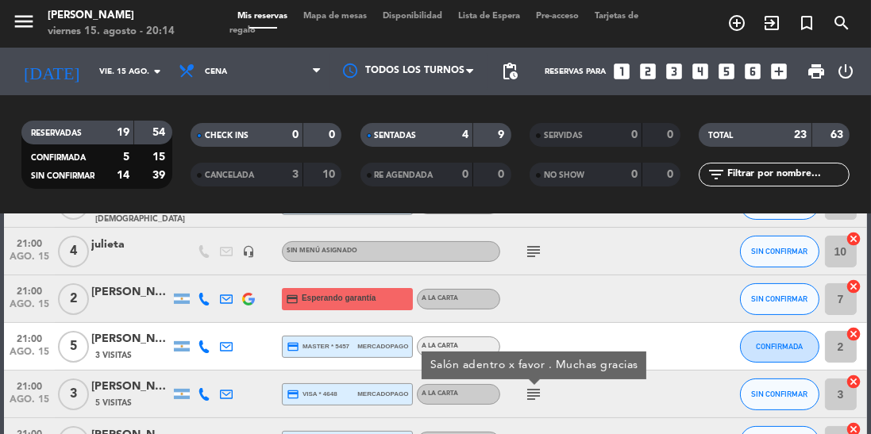 Image resolution: width=871 pixels, height=434 pixels. What do you see at coordinates (111, 32) in the screenshot?
I see `div: viernes 15. agosto - 20:14` at bounding box center [111, 32].